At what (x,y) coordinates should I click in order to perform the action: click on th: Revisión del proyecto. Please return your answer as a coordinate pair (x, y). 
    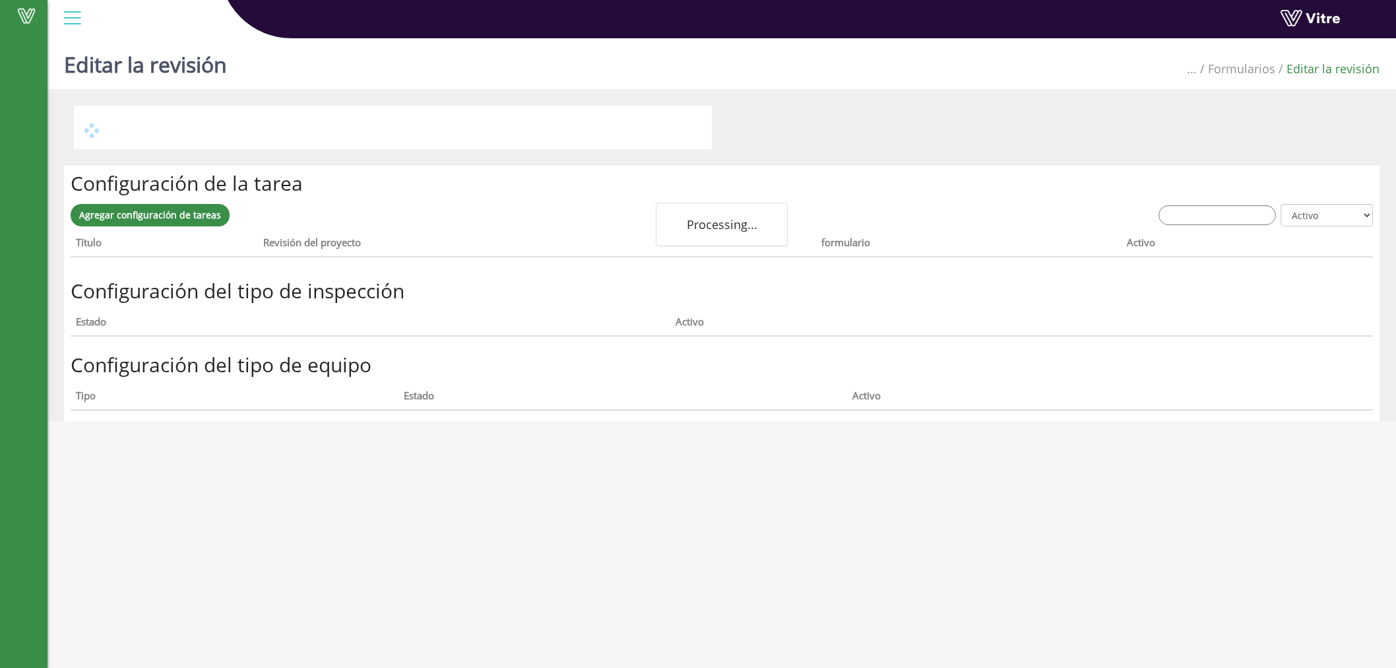
    Looking at the image, I should click on (537, 245).